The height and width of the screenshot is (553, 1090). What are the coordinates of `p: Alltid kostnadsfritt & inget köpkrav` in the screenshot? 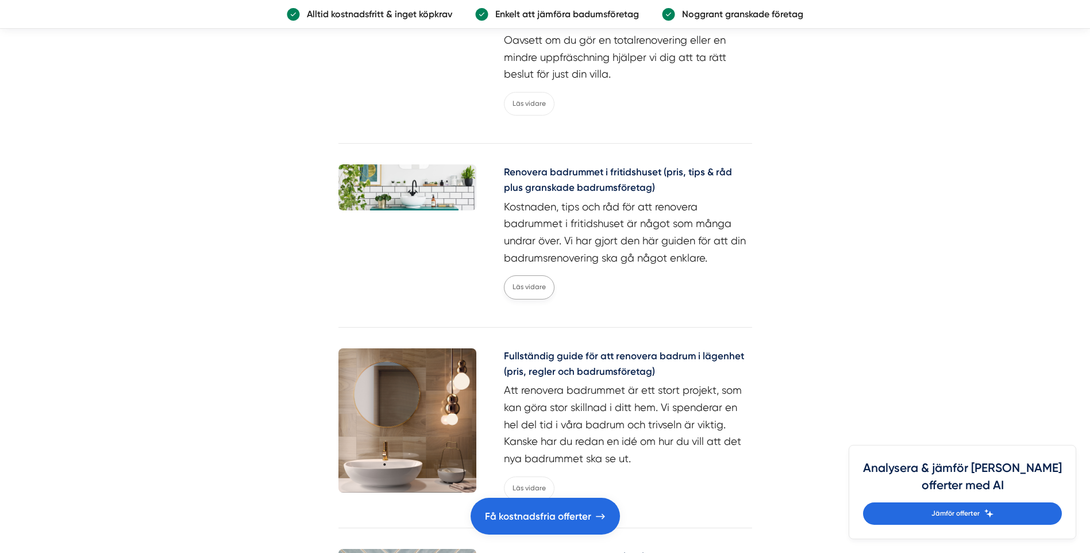 It's located at (376, 14).